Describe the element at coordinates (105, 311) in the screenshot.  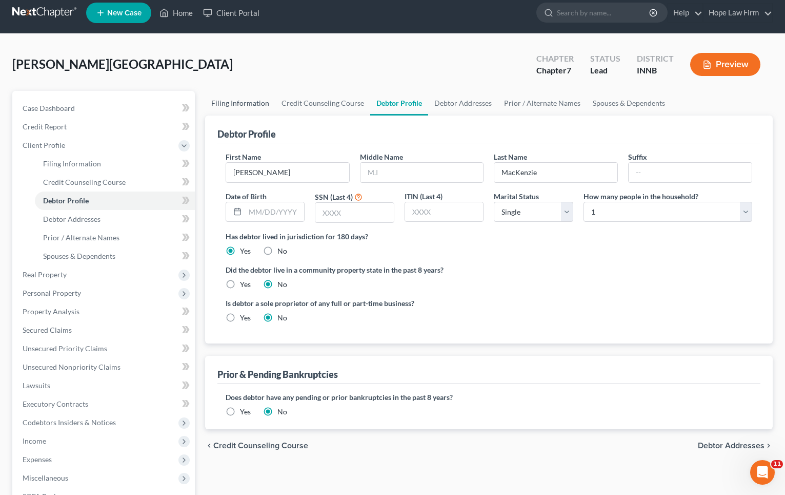
I see `a: Property Analysis` at that location.